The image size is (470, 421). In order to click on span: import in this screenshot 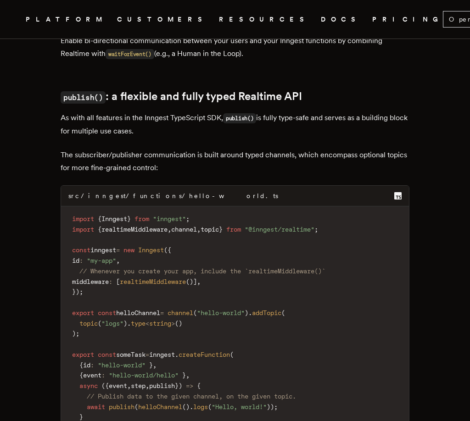, I will do `click(83, 229)`.